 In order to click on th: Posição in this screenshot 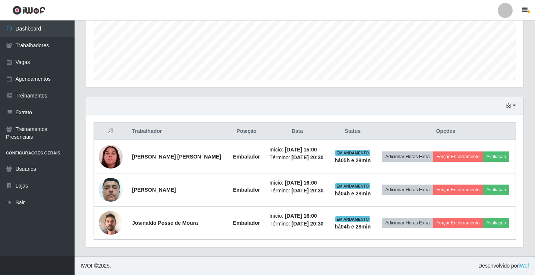, I will do `click(246, 131)`.